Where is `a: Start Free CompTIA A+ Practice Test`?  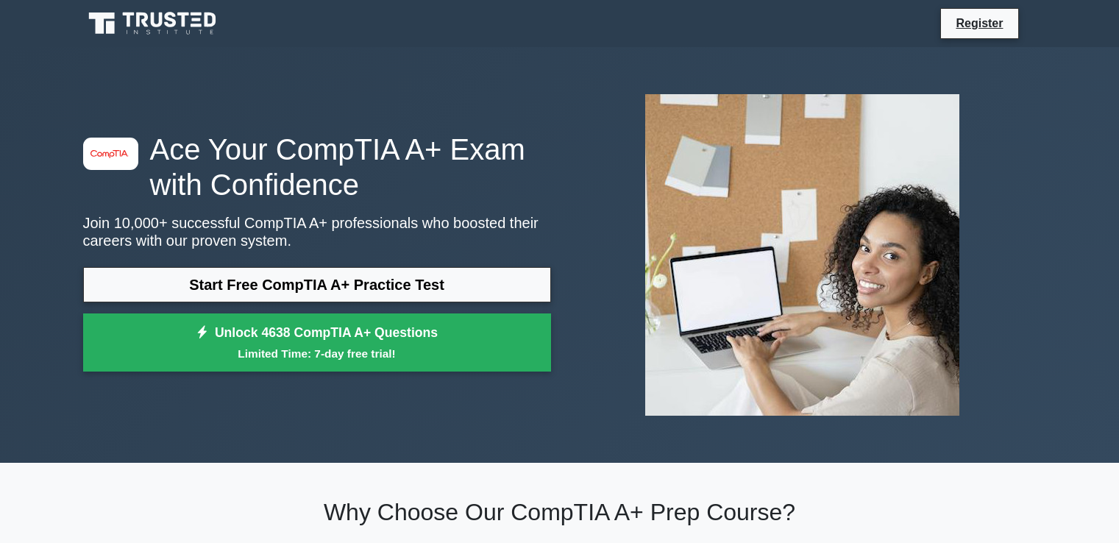 a: Start Free CompTIA A+ Practice Test is located at coordinates (317, 285).